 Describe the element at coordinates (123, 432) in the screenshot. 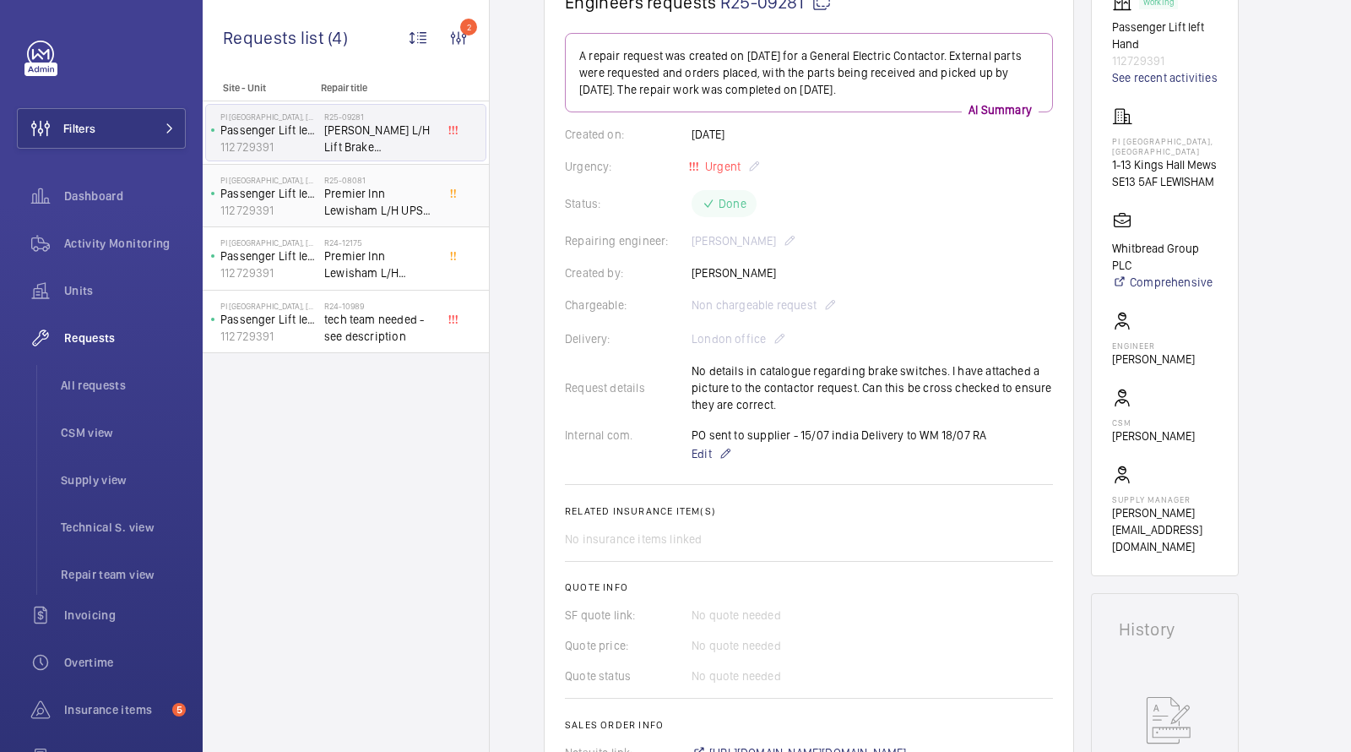

I see `span: CSM view` at that location.